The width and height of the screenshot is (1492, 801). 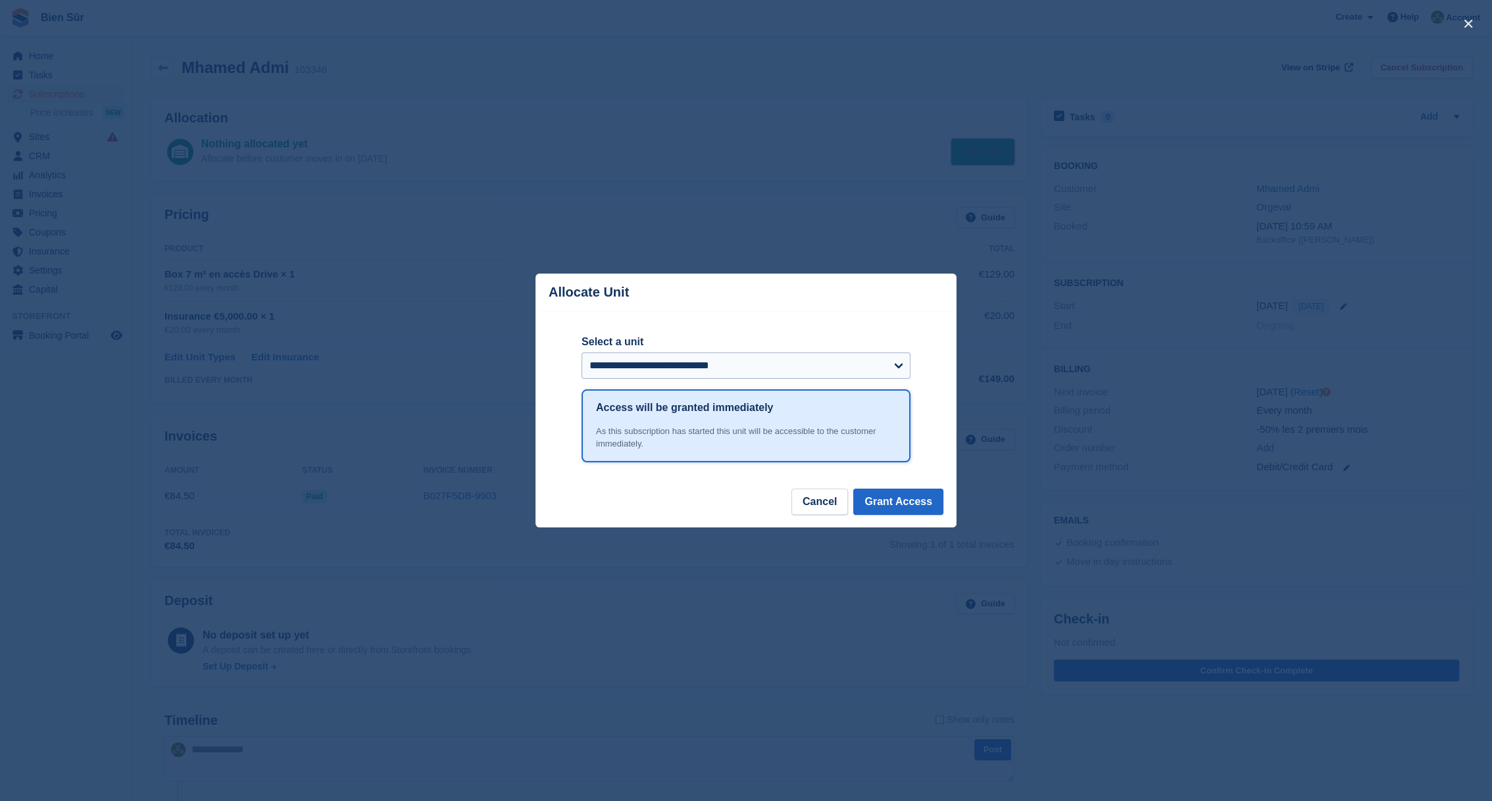 What do you see at coordinates (746, 342) in the screenshot?
I see `label: Select a unit` at bounding box center [746, 342].